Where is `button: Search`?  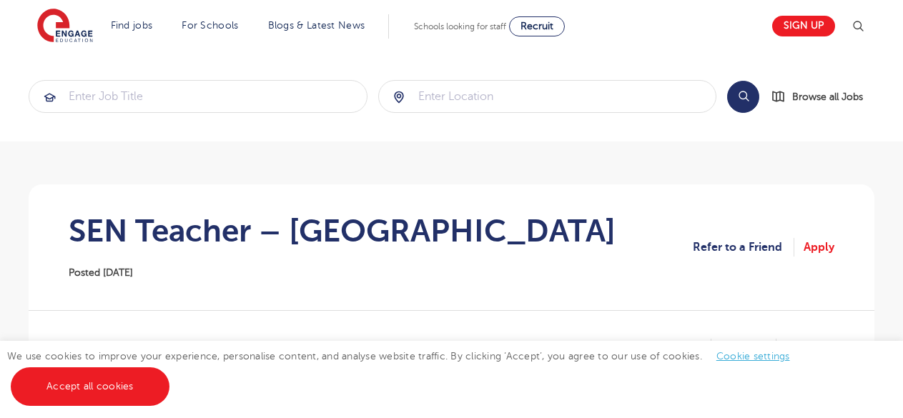 button: Search is located at coordinates (743, 97).